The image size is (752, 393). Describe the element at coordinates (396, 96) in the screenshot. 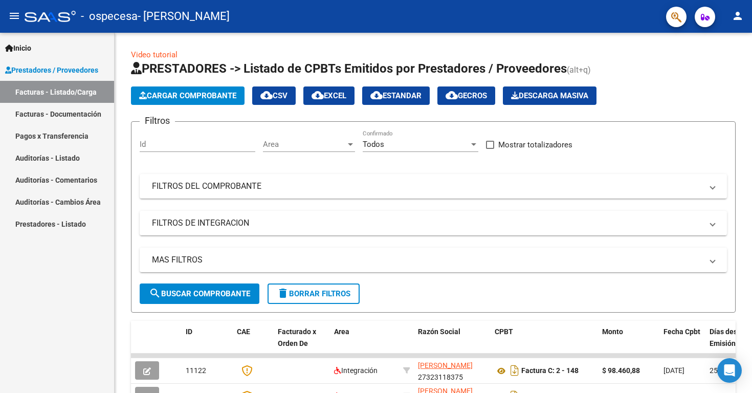

I see `button: Estandar` at that location.